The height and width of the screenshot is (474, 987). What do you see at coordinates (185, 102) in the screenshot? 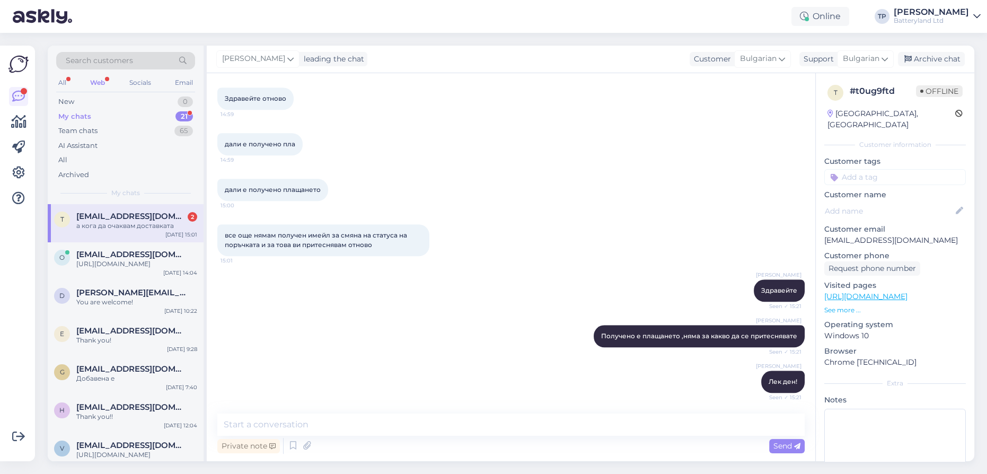
I see `div: 0` at bounding box center [185, 102].